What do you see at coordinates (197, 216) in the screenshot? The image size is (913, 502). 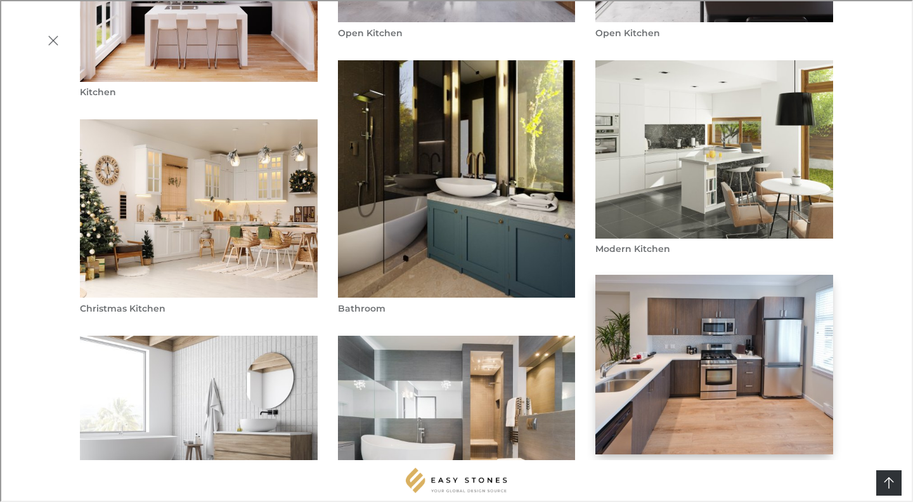 I see `li: Christmas Kitchen` at bounding box center [197, 216].